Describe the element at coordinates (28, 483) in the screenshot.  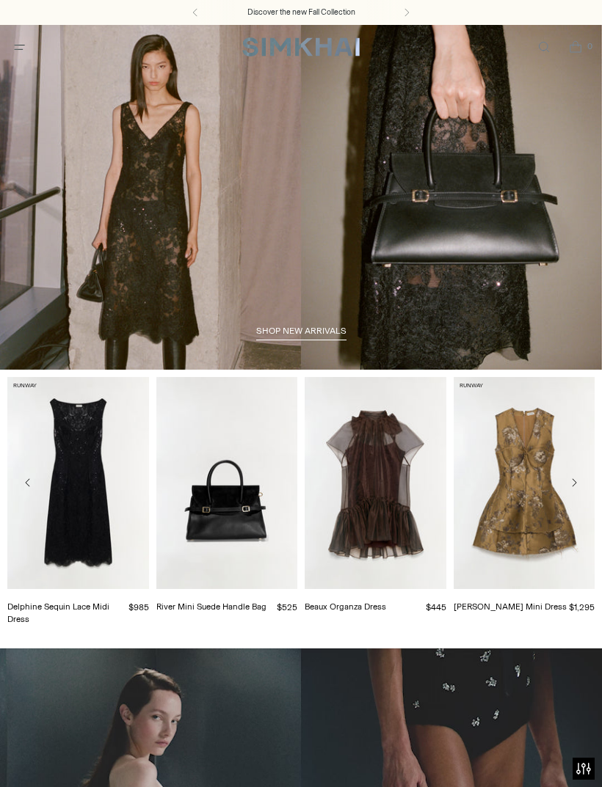
I see `button: Move to previous carousel slide` at that location.